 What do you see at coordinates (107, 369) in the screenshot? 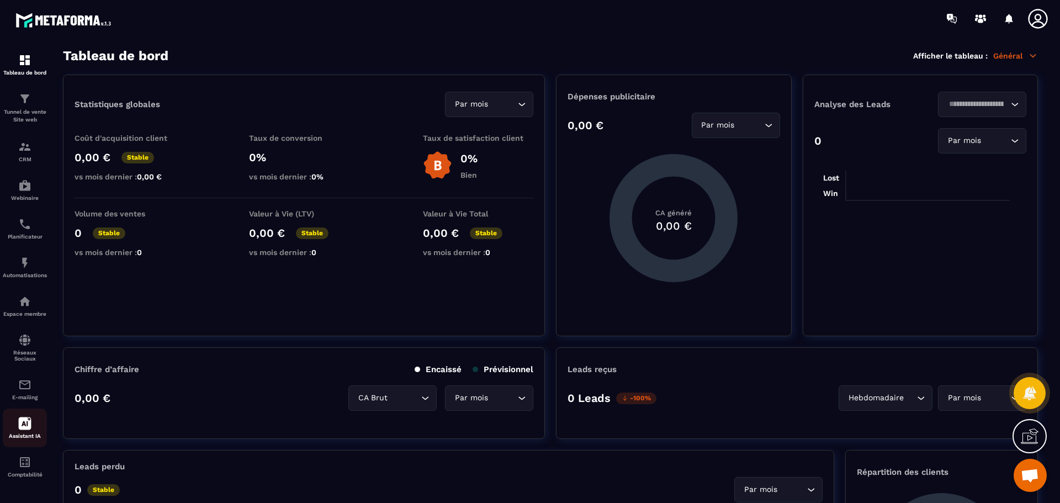
I see `p: Chiffre d’affaire` at bounding box center [107, 369].